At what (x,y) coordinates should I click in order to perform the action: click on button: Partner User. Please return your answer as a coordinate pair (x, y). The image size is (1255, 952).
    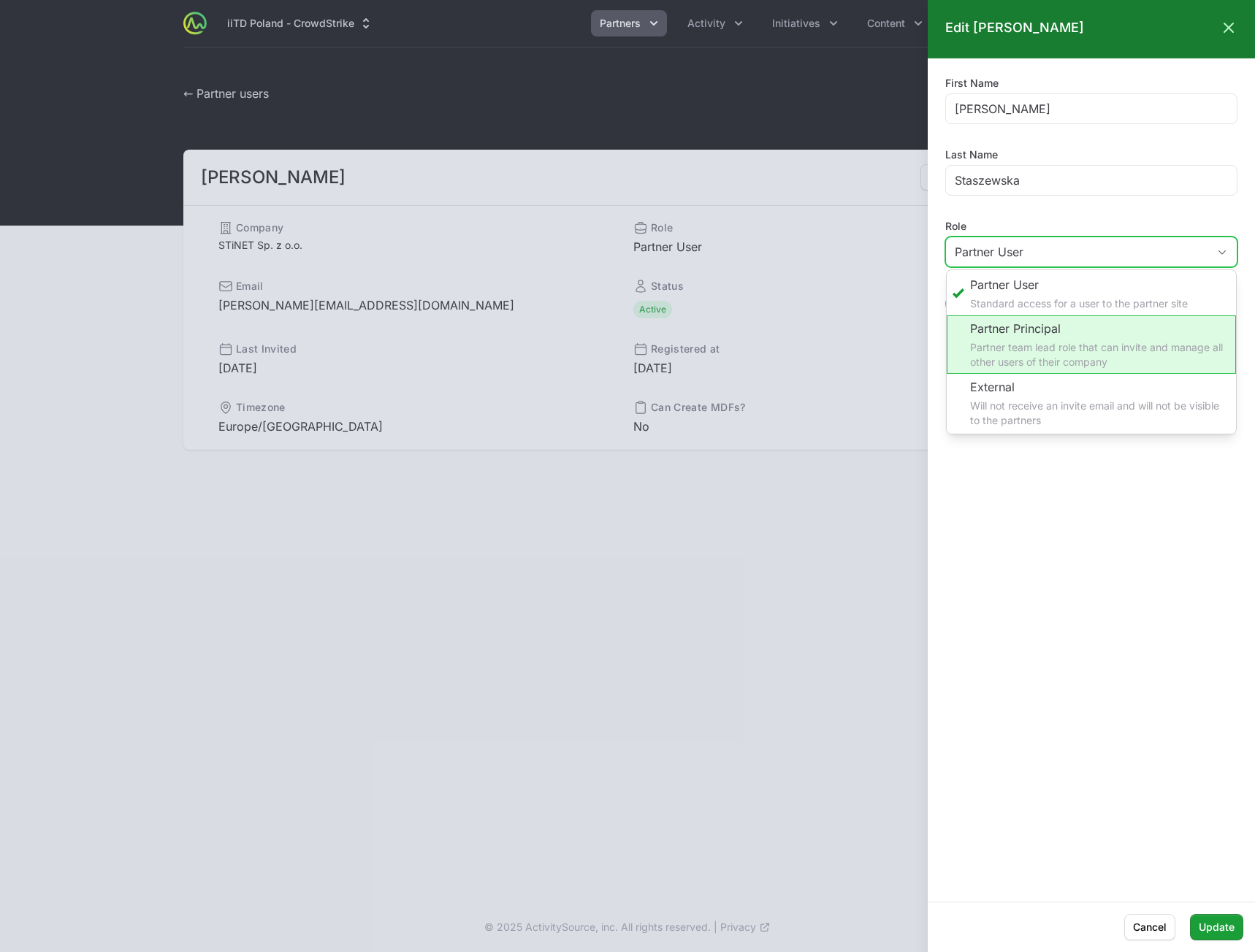
    Looking at the image, I should click on (1091, 252).